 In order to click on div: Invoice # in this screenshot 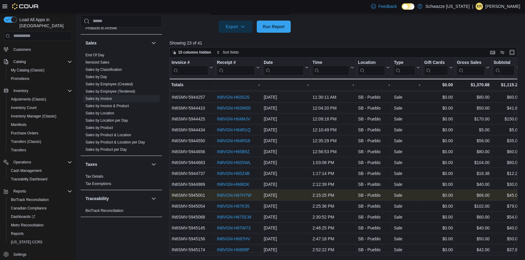, I will do `click(190, 68)`.